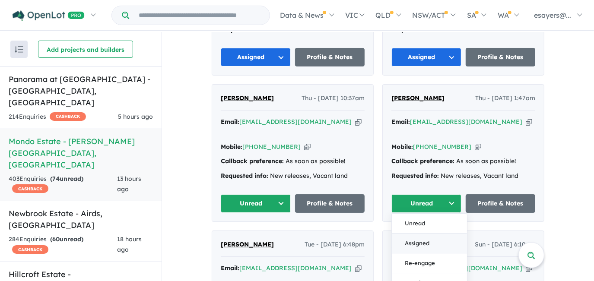 This screenshot has height=281, width=594. What do you see at coordinates (129, 245) in the screenshot?
I see `span: 18 hours ago` at bounding box center [129, 245].